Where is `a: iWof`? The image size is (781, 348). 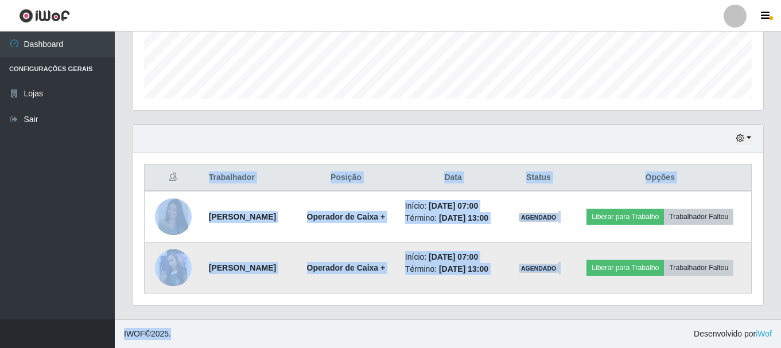 a: iWof is located at coordinates (763, 334).